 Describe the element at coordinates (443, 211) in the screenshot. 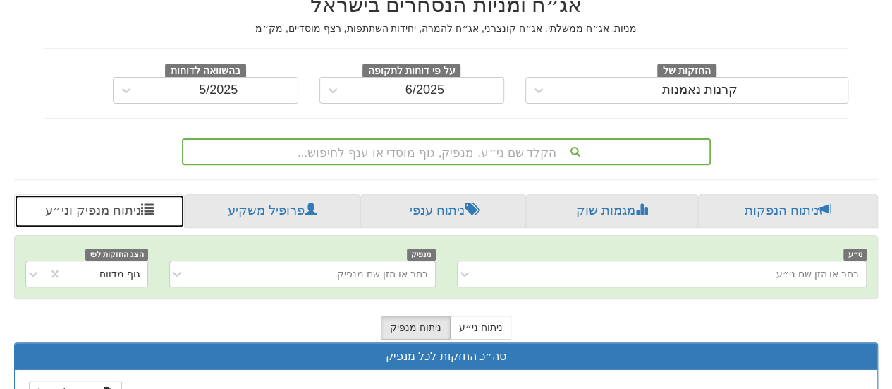

I see `a: ניתוח ענפי` at that location.